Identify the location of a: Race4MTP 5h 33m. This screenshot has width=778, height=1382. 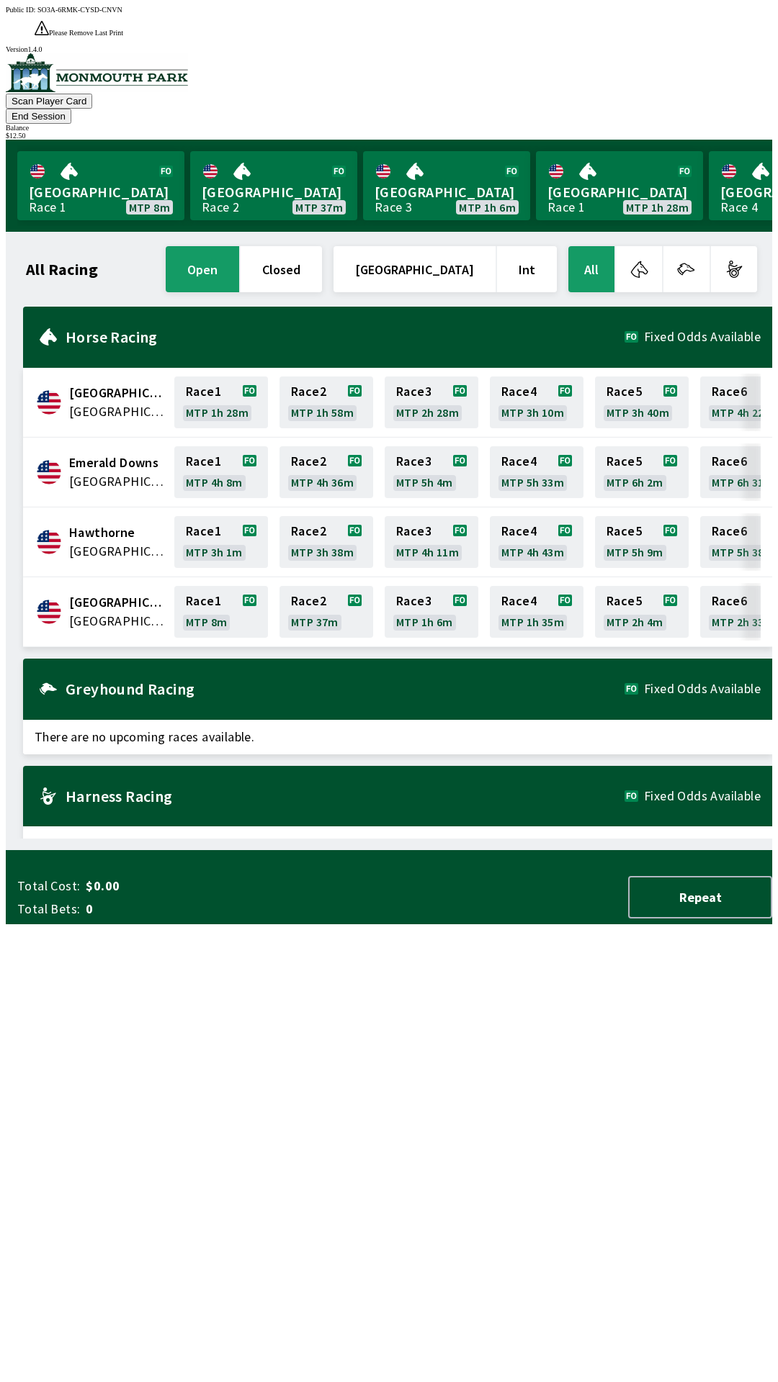
(536, 472).